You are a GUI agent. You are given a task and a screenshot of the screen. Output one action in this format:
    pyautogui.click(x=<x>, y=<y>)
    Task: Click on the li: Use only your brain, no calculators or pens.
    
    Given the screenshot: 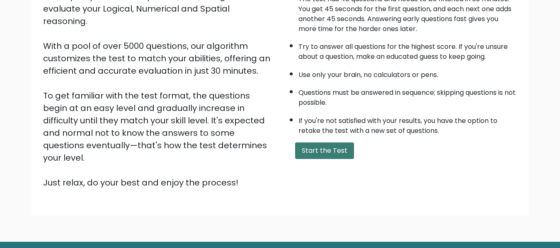 What is the action you would take?
    pyautogui.click(x=408, y=73)
    